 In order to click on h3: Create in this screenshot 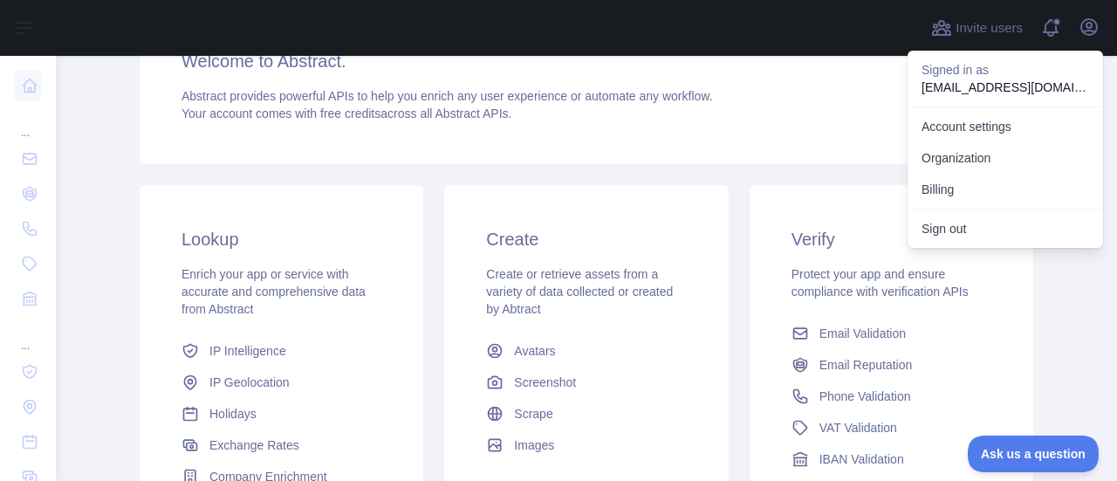, I will do `click(586, 239)`.